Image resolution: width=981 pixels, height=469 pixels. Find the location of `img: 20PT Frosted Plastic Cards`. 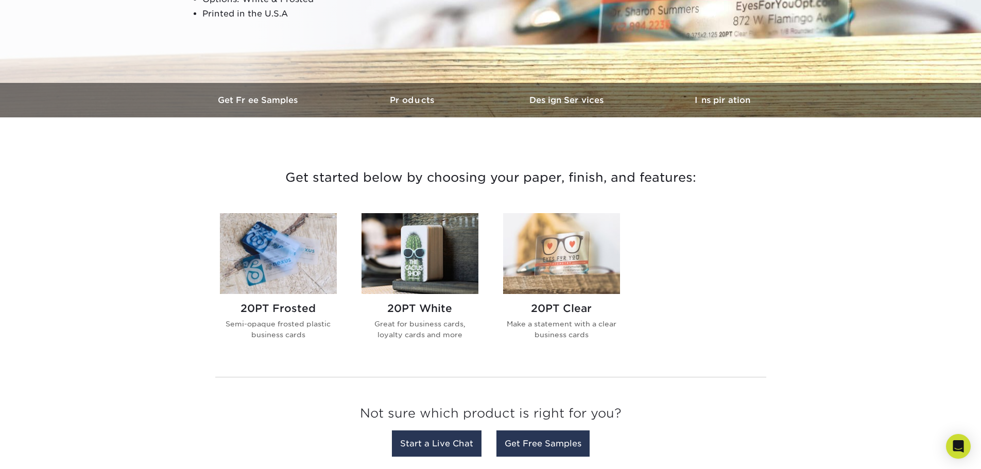

img: 20PT Frosted Plastic Cards is located at coordinates (278, 253).